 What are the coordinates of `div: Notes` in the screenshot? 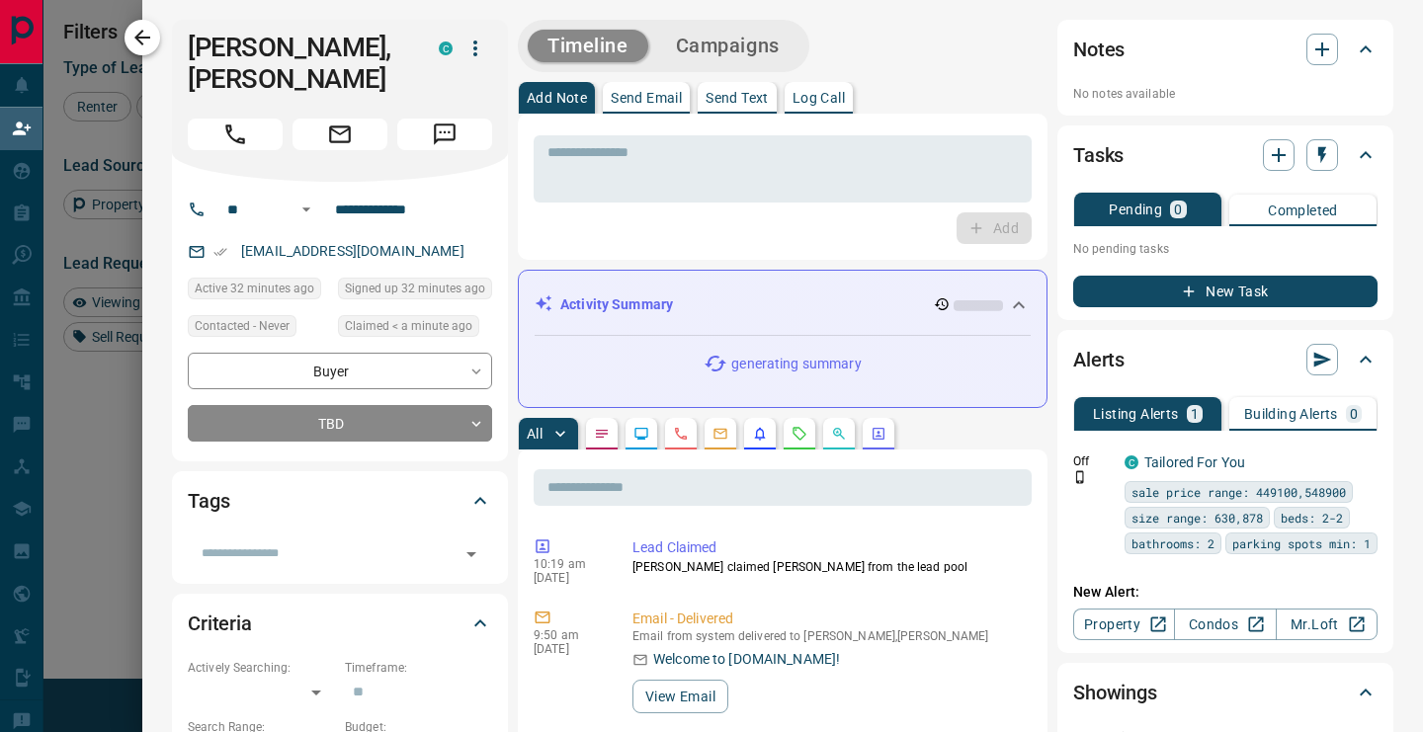 It's located at (1225, 49).